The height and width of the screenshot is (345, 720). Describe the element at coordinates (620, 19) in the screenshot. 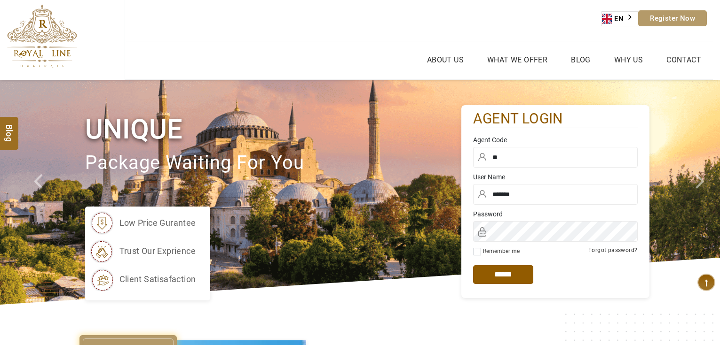

I see `aside: Language selected: English` at that location.